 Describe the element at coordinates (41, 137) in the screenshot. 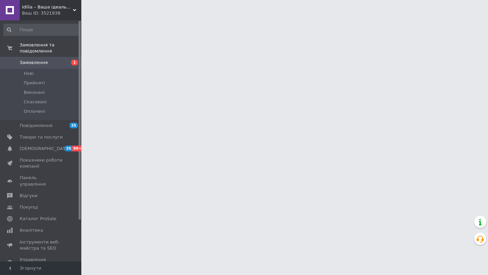

I see `span: Товари та послуги` at that location.